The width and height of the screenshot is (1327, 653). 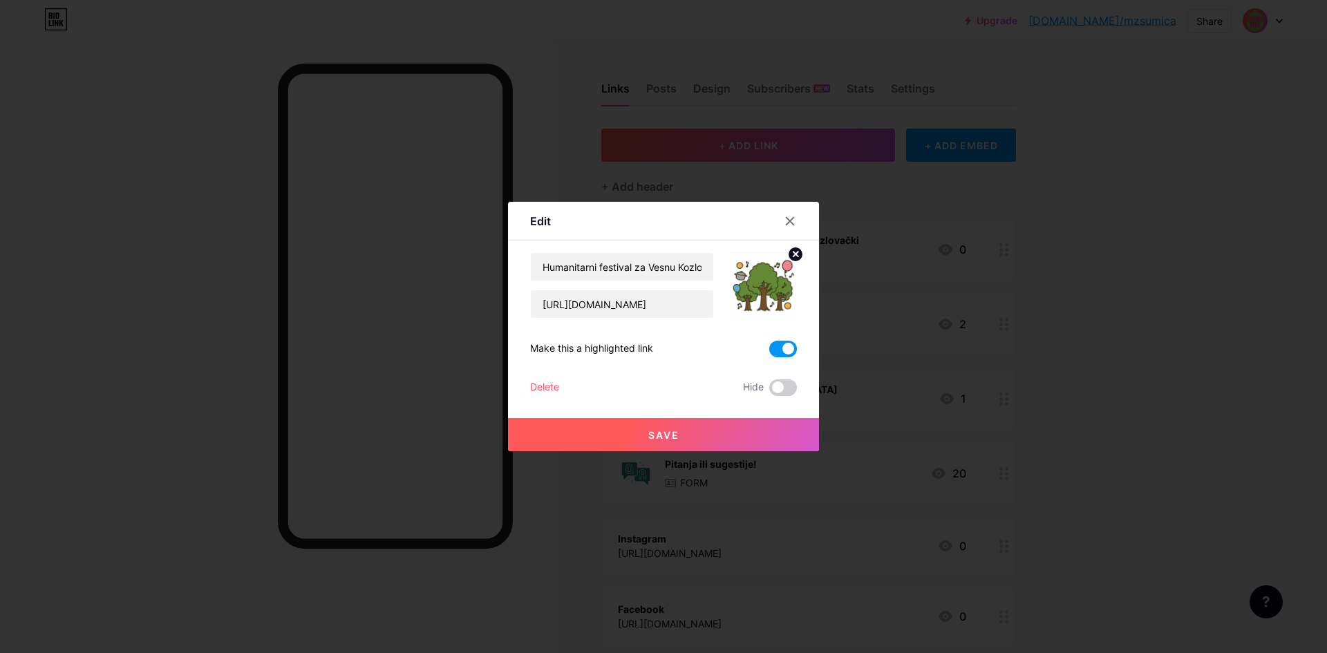 What do you see at coordinates (545, 388) in the screenshot?
I see `div: Delete` at bounding box center [545, 388].